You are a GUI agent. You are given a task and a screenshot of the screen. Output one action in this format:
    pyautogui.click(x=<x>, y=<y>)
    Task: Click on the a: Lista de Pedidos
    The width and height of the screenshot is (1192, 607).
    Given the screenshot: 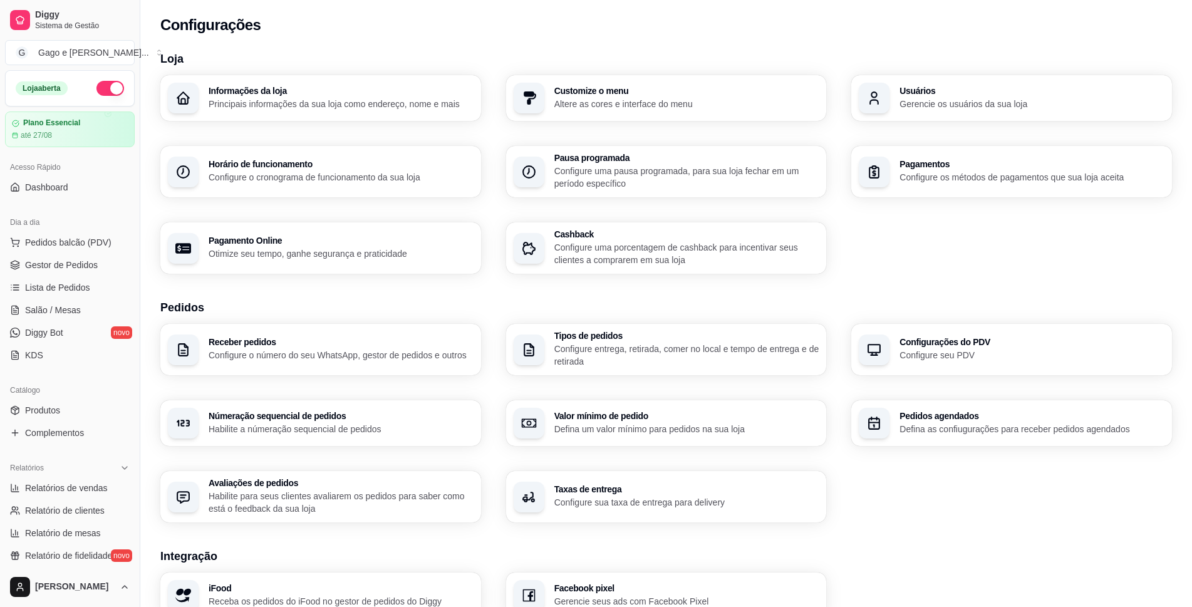 What is the action you would take?
    pyautogui.click(x=70, y=288)
    